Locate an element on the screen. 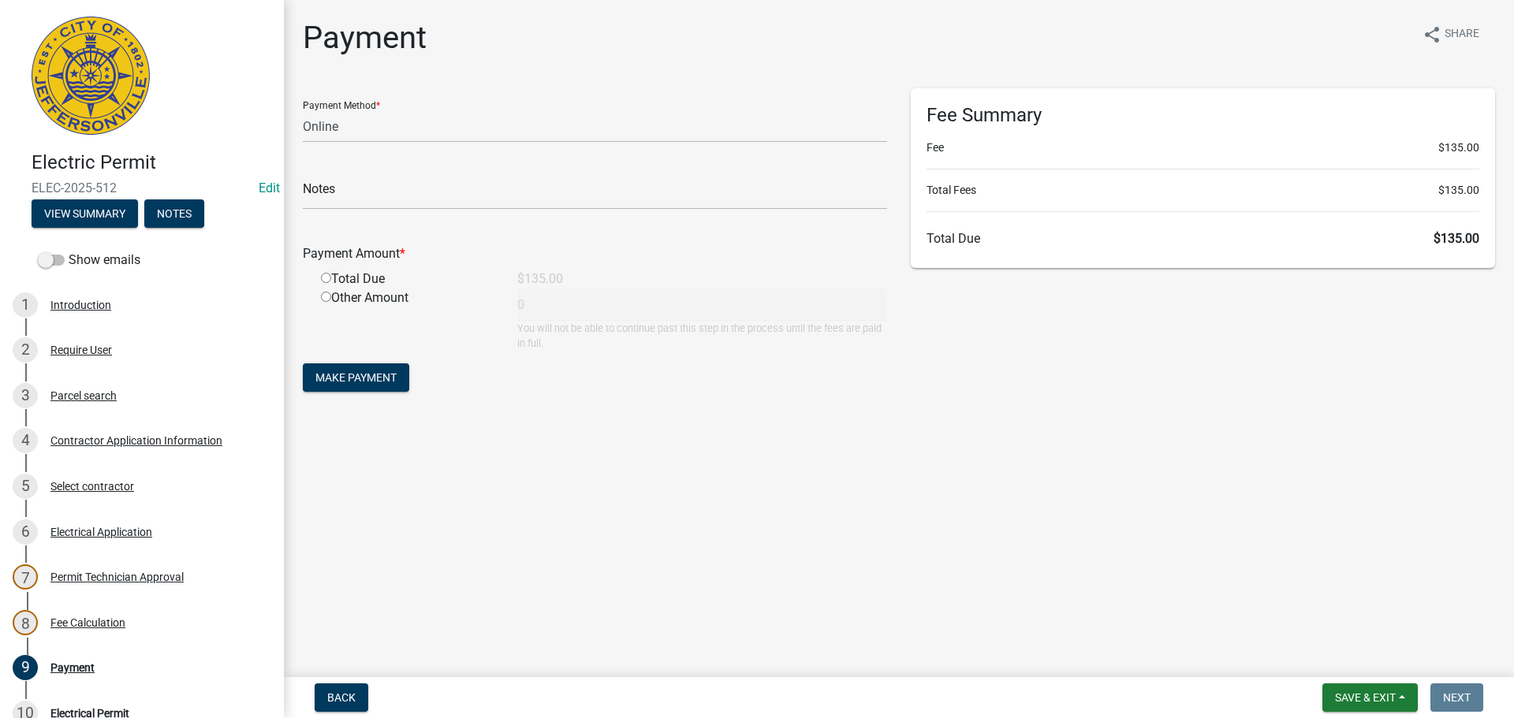 The image size is (1514, 718). wm-modal-confirm: Edit Application Number is located at coordinates (269, 188).